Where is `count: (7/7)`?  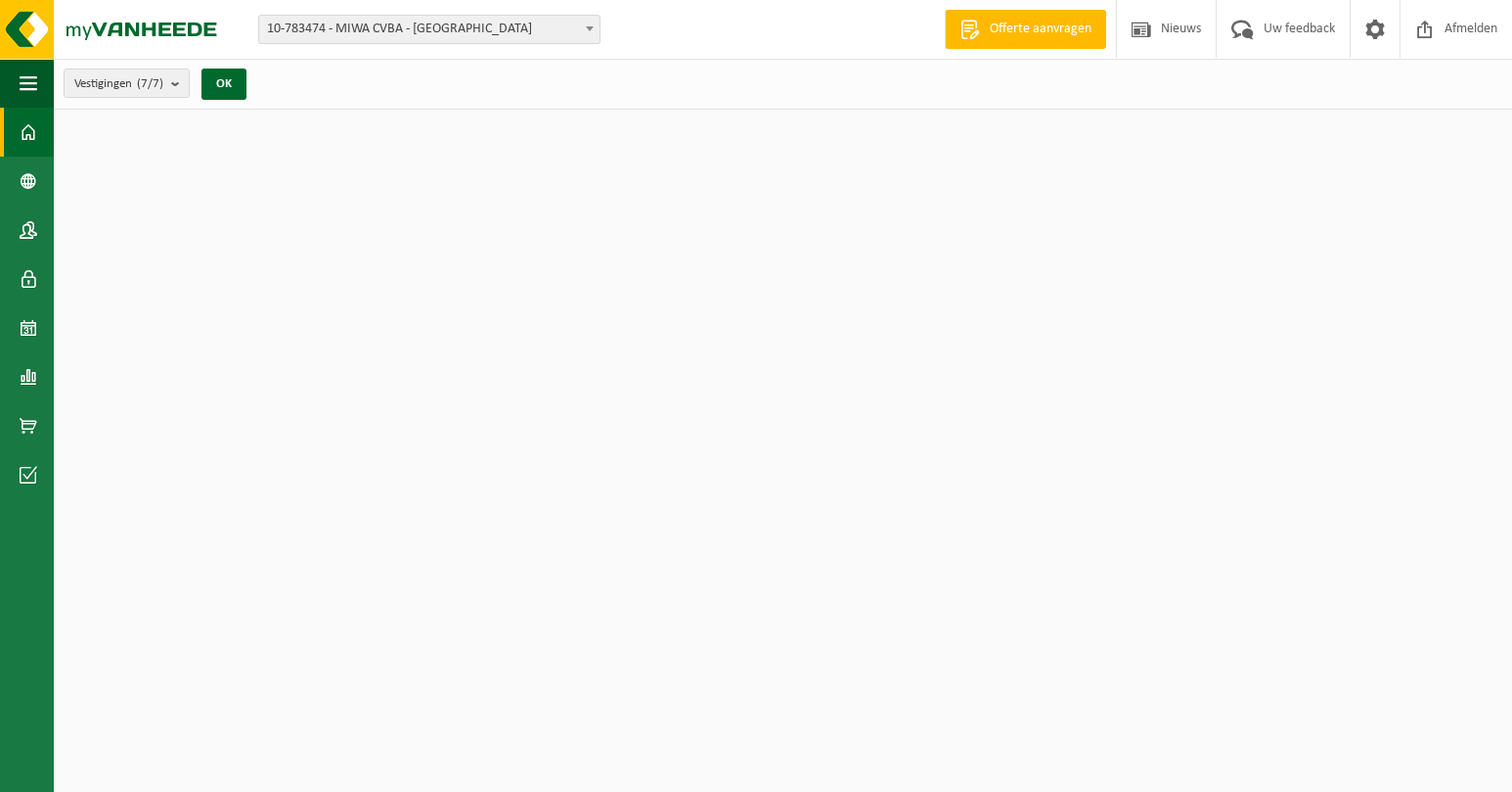 count: (7/7) is located at coordinates (150, 83).